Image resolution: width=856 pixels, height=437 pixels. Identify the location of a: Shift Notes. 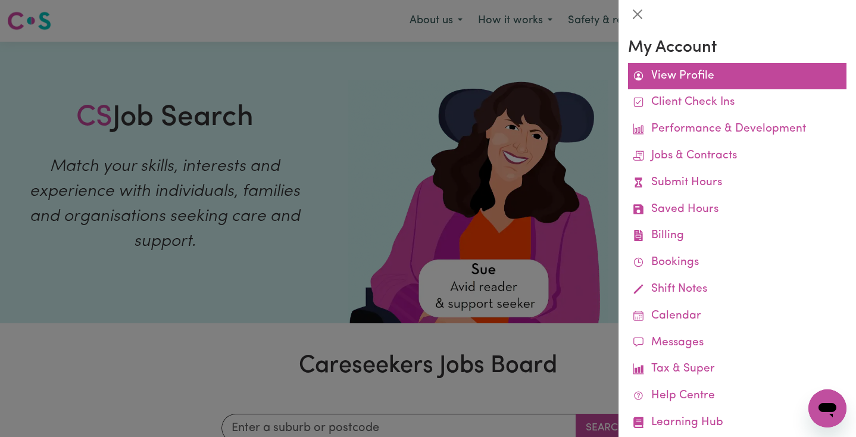
(737, 289).